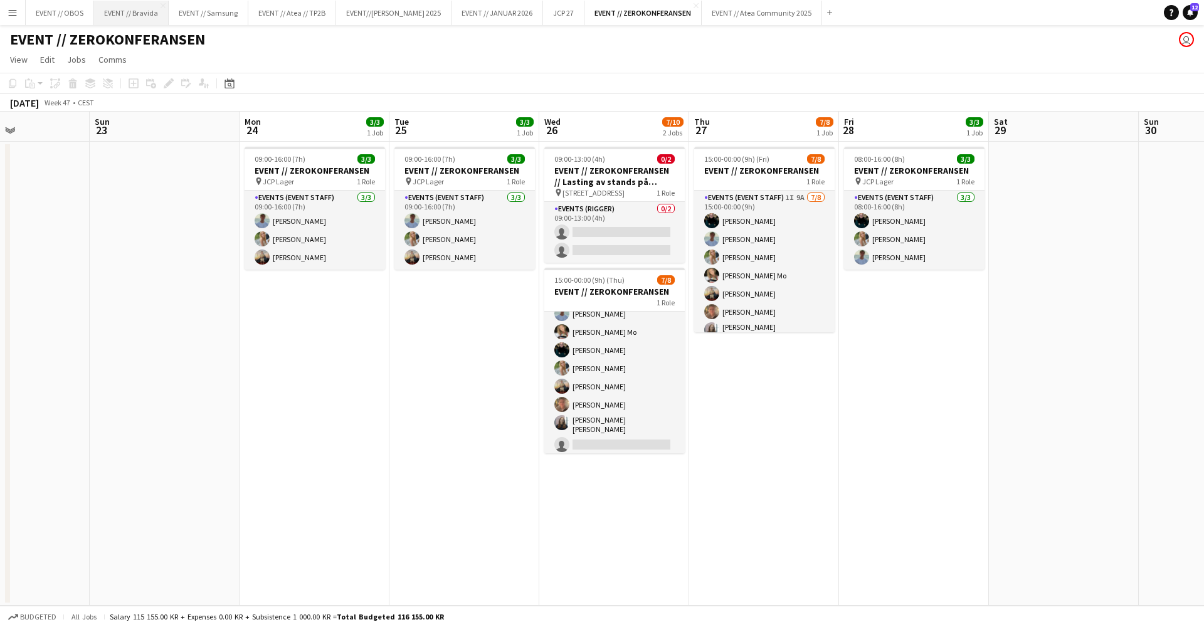  I want to click on span: Tue, so click(401, 122).